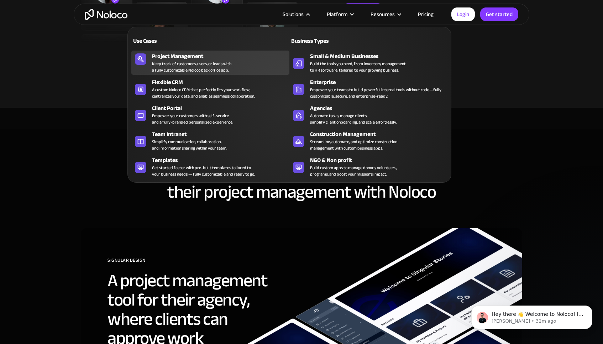 The width and height of the screenshot is (603, 344). What do you see at coordinates (193, 119) in the screenshot?
I see `div: Empower your customers with self-service and a fully-branded personalized experience.` at bounding box center [193, 119].